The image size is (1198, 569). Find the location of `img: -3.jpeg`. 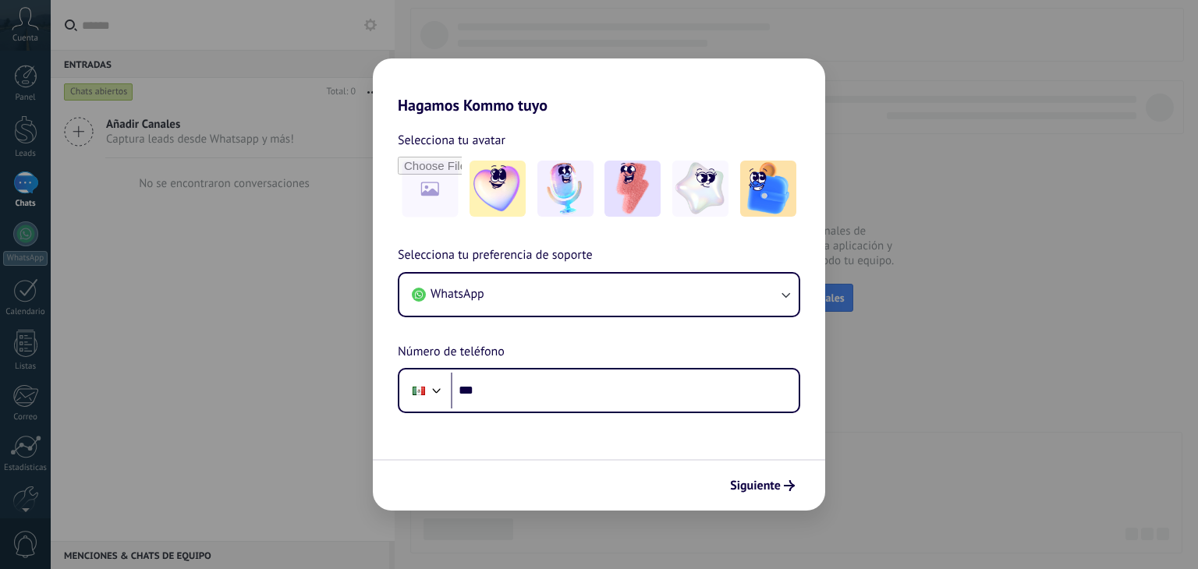

img: -3.jpeg is located at coordinates (632, 189).